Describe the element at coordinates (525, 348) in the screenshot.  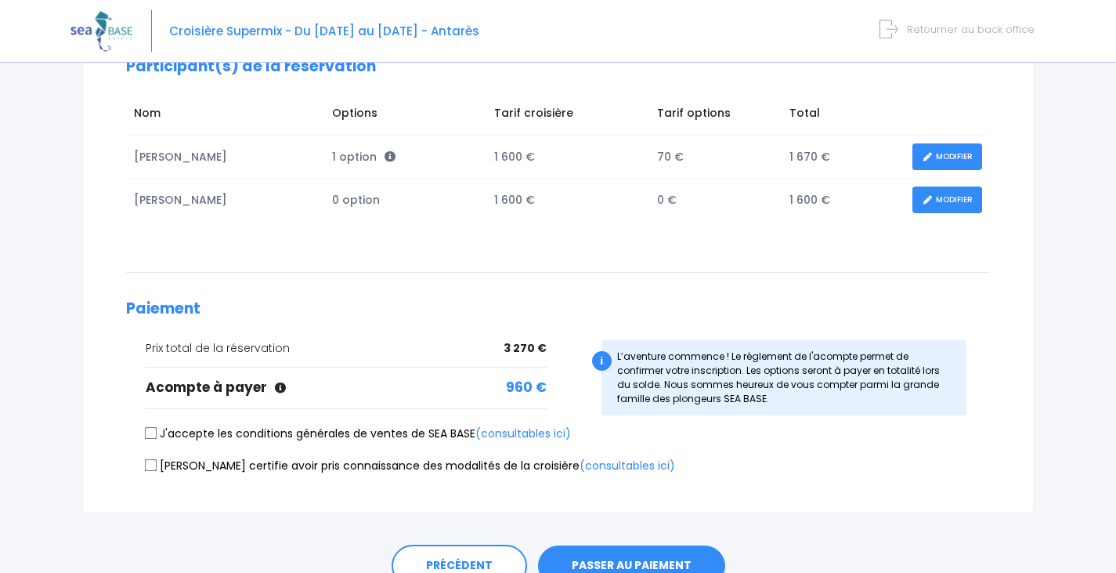
I see `span: 3 270 €` at that location.